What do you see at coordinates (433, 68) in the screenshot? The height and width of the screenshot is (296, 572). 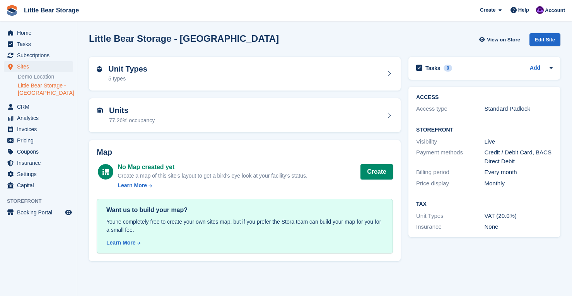 I see `h2: Tasks` at bounding box center [433, 68].